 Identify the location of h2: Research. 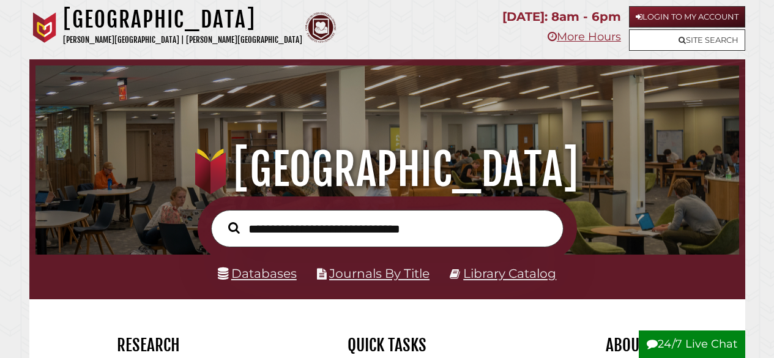
(149, 345).